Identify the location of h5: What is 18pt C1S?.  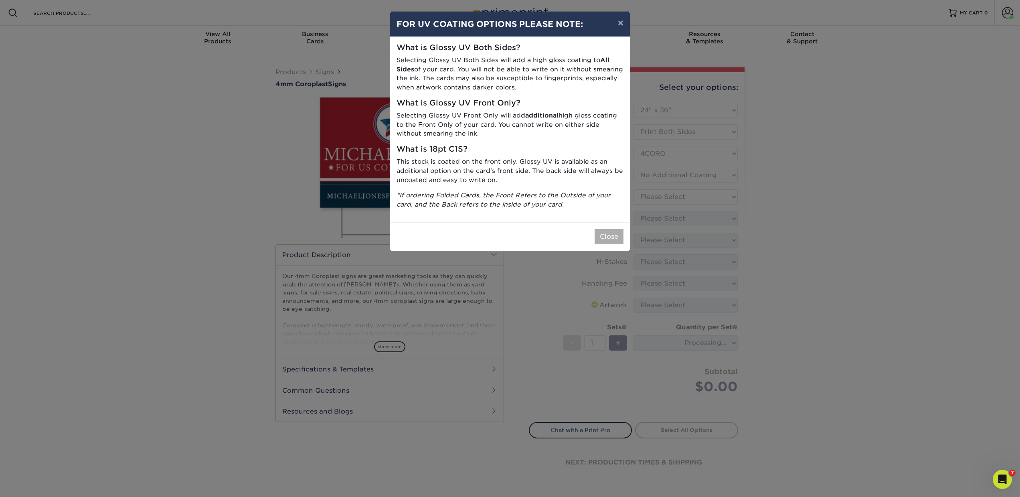
(510, 149).